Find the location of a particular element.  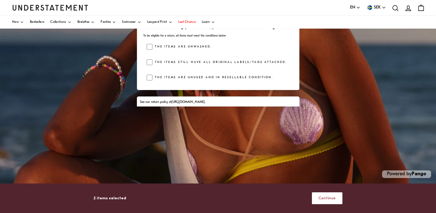

a: Bralettes is located at coordinates (86, 22).